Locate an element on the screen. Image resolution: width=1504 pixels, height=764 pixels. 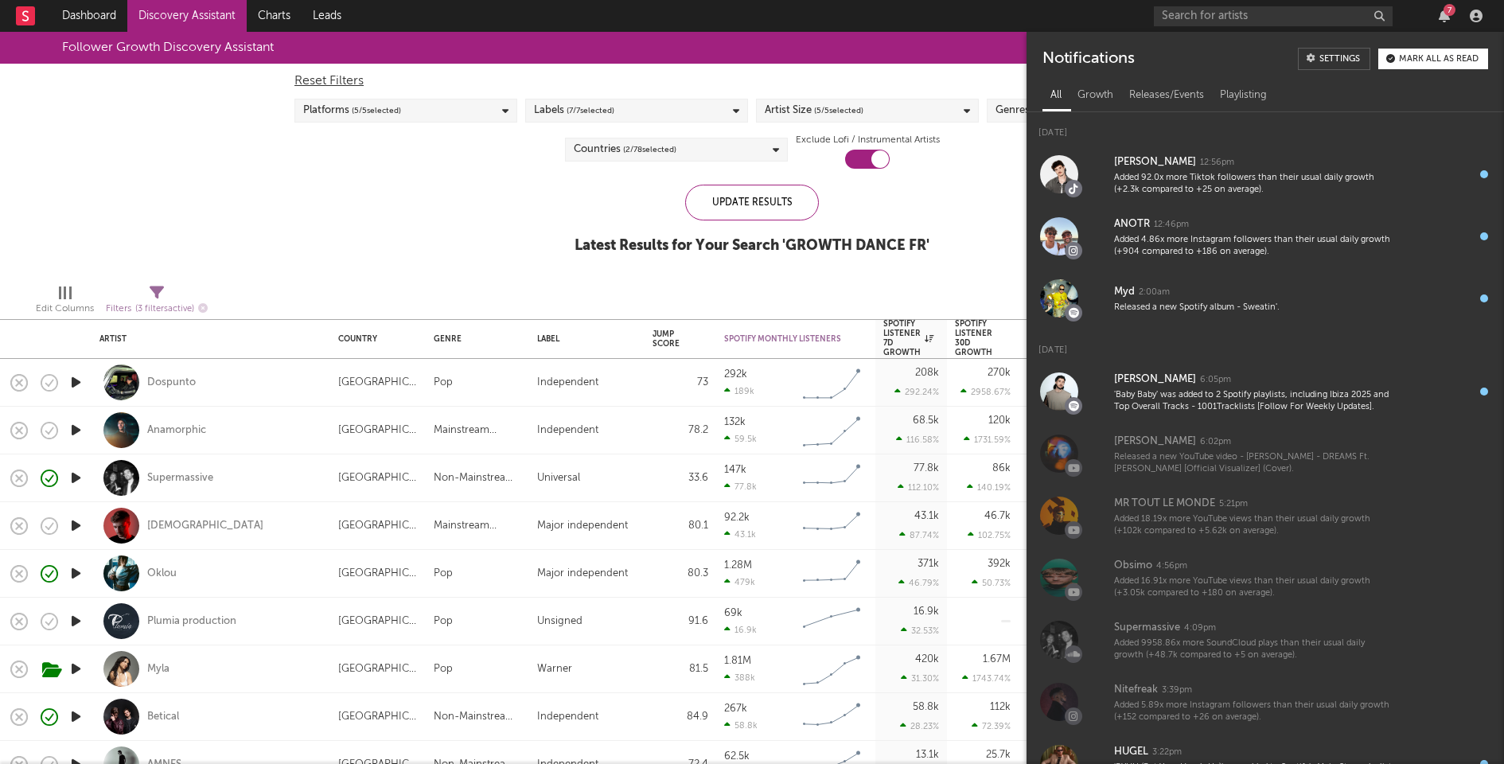
div: 12:56pm is located at coordinates (1216, 162).